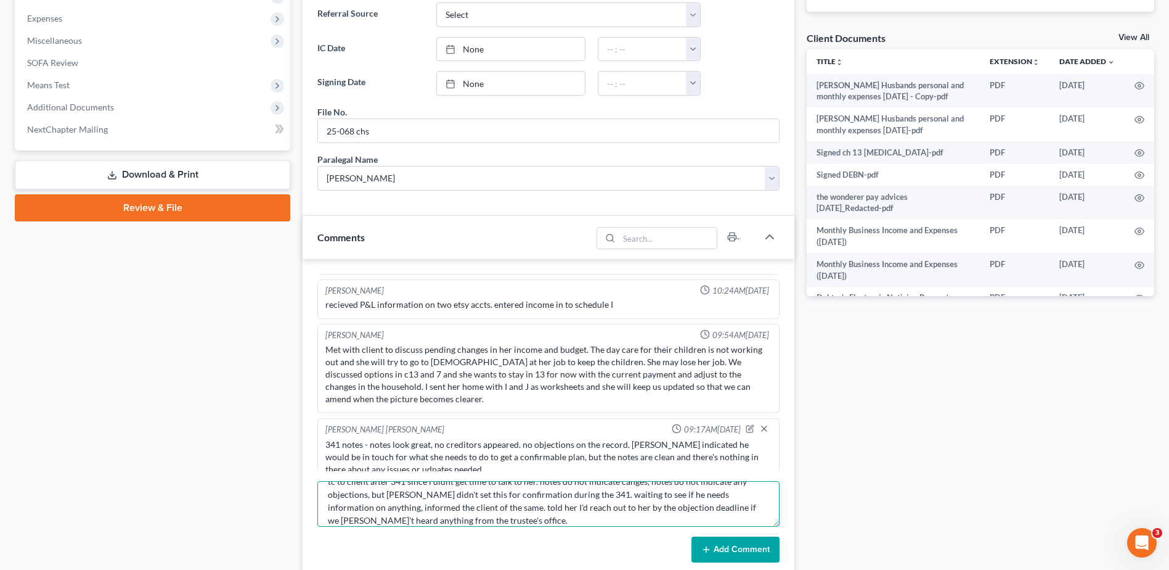 Image resolution: width=1169 pixels, height=570 pixels. What do you see at coordinates (1015, 61) in the screenshot?
I see `a: Extensionunfold_more` at bounding box center [1015, 61].